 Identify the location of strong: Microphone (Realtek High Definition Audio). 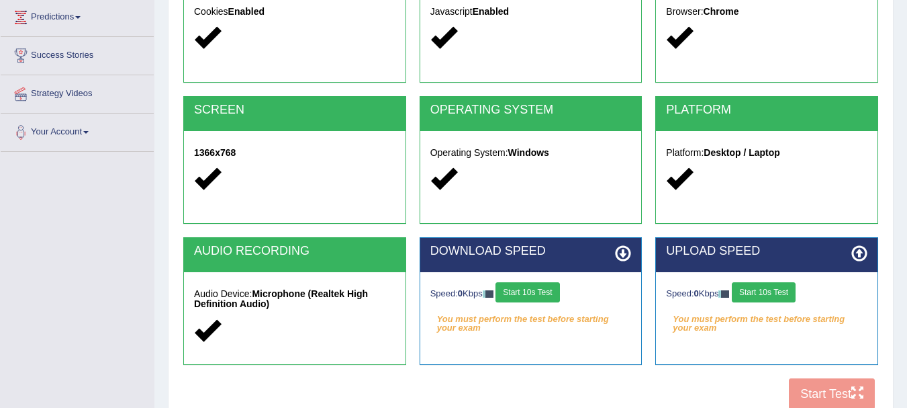
(281, 298).